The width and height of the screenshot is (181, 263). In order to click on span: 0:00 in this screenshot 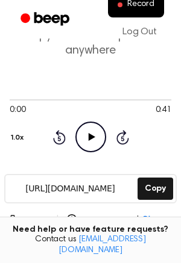, I will do `click(17, 110)`.